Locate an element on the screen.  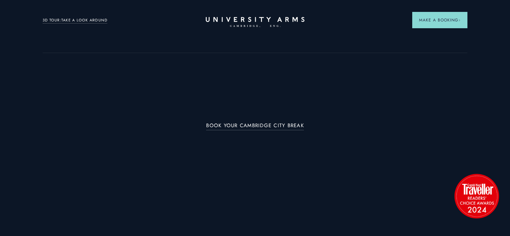
a: 3D TOUR:TAKE A LOOK AROUND is located at coordinates (75, 20).